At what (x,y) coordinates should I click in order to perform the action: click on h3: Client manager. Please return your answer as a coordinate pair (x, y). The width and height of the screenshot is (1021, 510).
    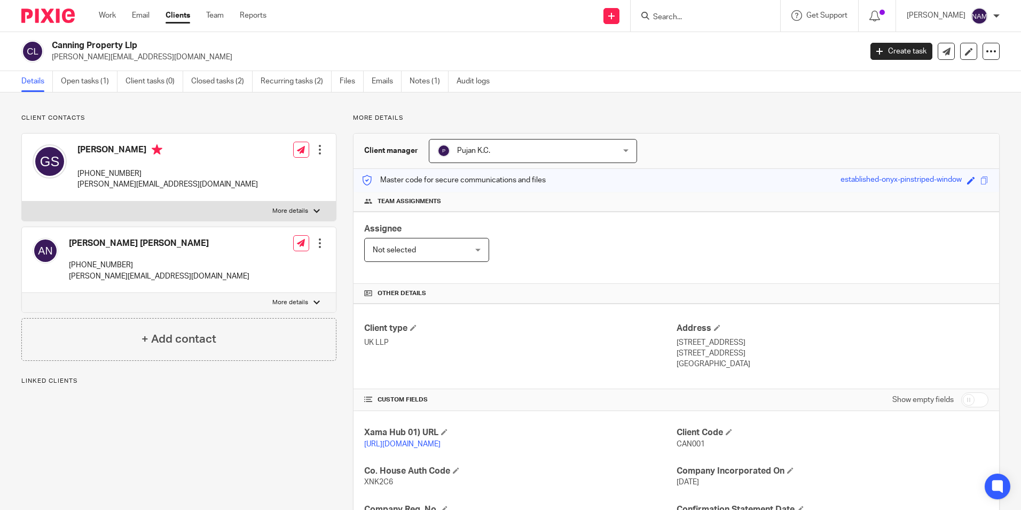
    Looking at the image, I should click on (391, 151).